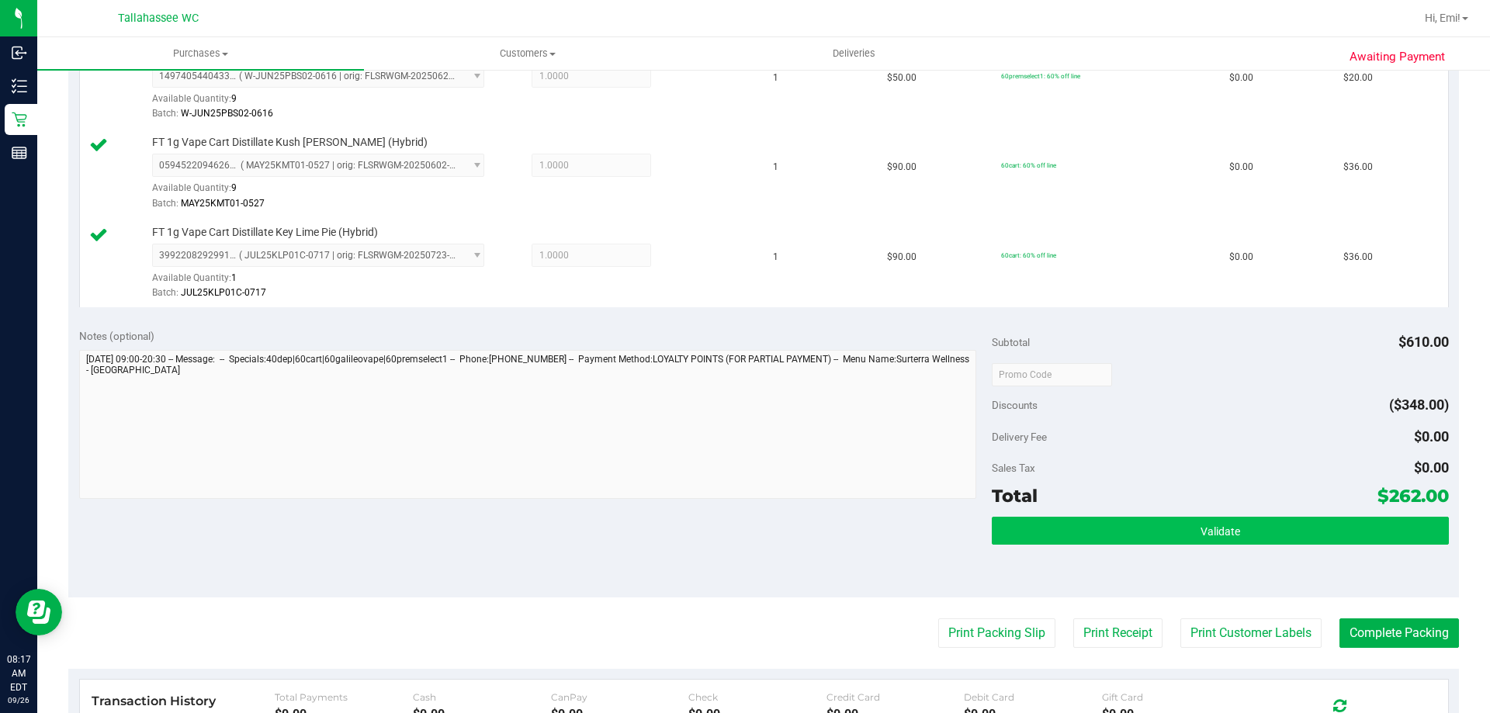  I want to click on span: Hi, Emi!, so click(1443, 18).